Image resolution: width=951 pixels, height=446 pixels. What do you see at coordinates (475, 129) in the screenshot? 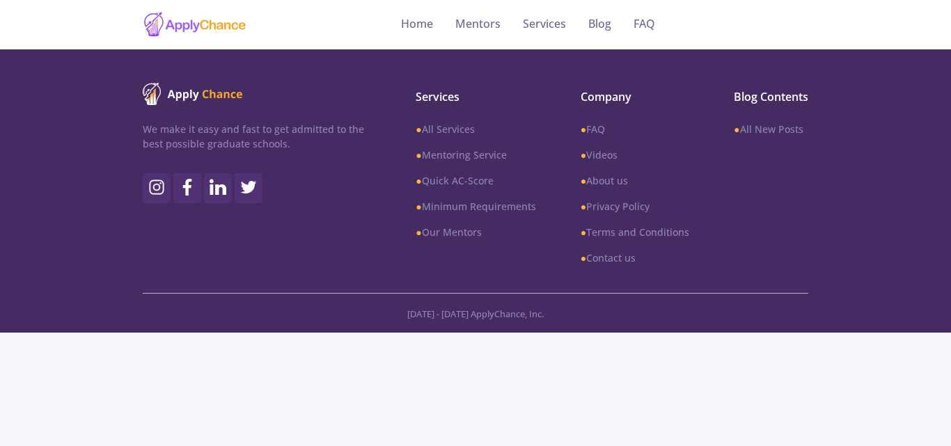
I see `a: ●All Services` at bounding box center [475, 129].